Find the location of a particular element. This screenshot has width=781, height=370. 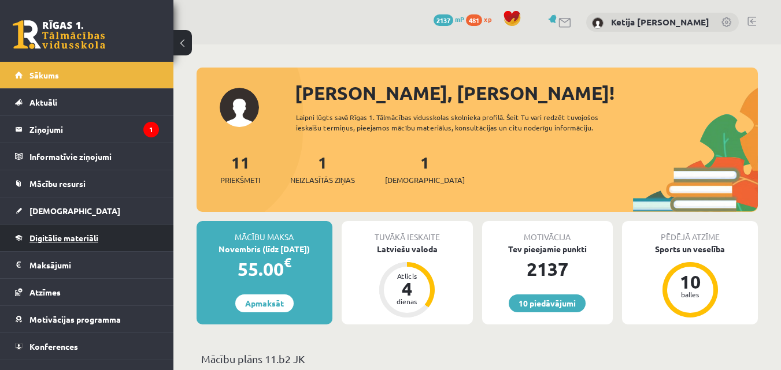

p: Mācību plāns 11.b2 JK is located at coordinates (477, 359).